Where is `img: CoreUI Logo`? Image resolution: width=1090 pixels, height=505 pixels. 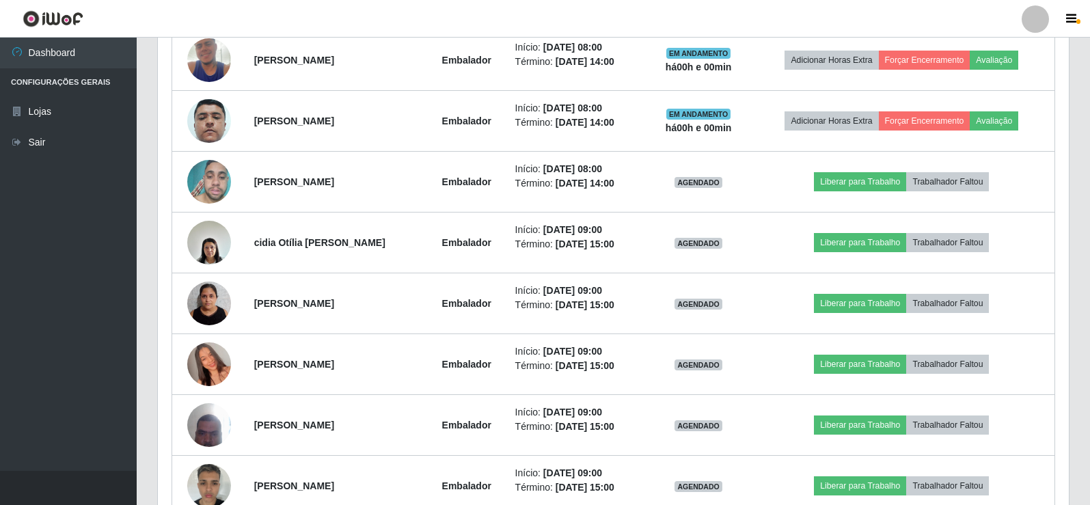 img: CoreUI Logo is located at coordinates (53, 18).